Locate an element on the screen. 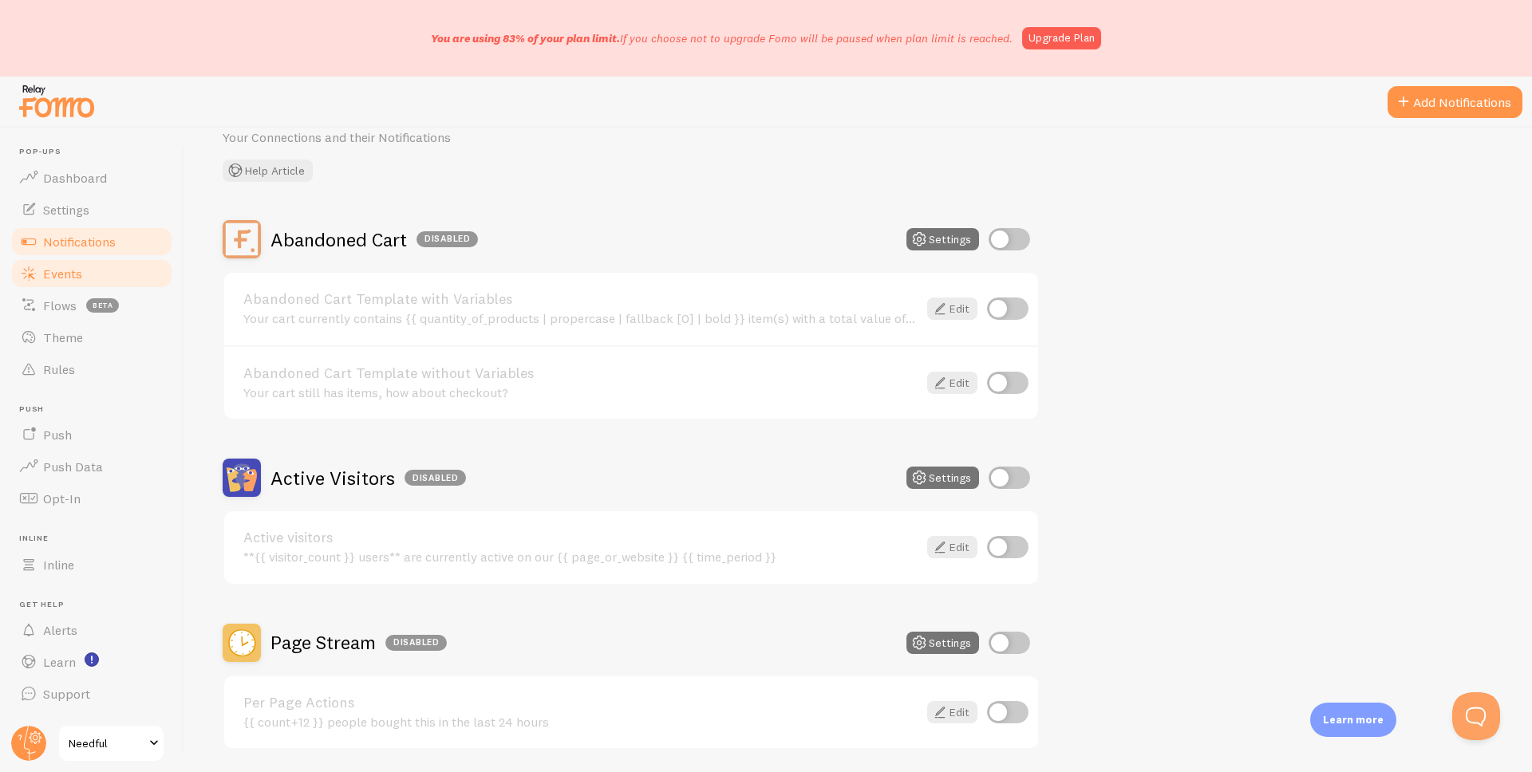  a: Theme is located at coordinates (92, 338).